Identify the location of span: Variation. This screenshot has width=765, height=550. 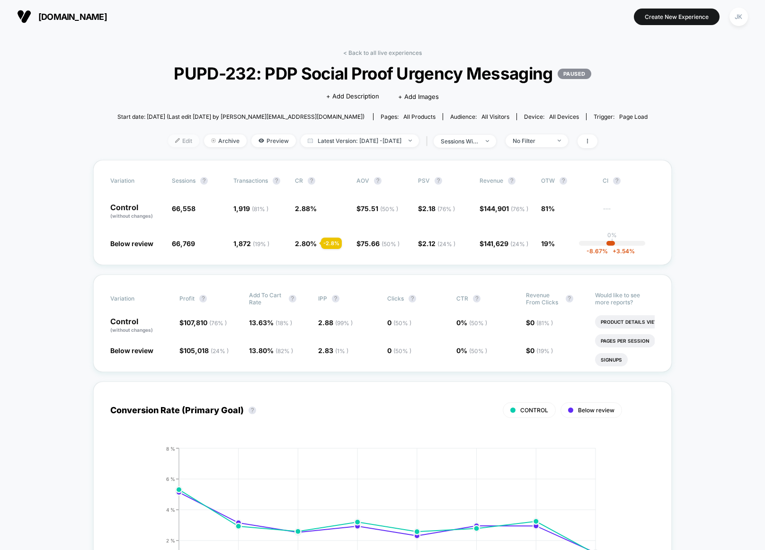
(136, 181).